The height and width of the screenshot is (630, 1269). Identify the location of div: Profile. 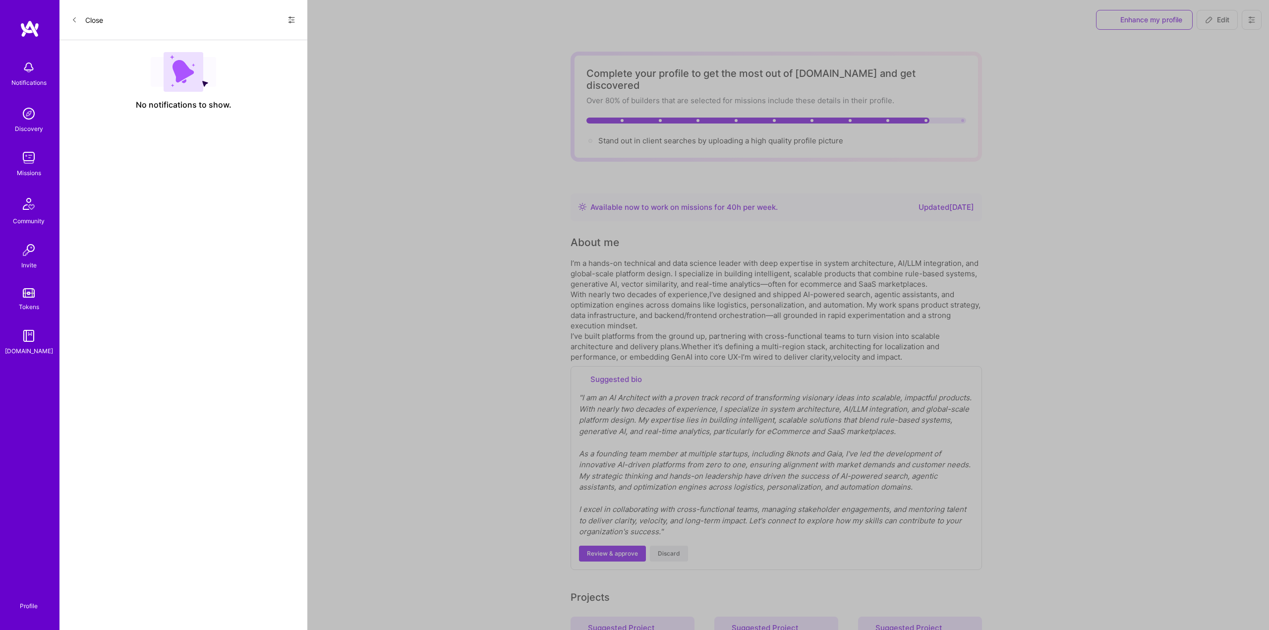
(29, 605).